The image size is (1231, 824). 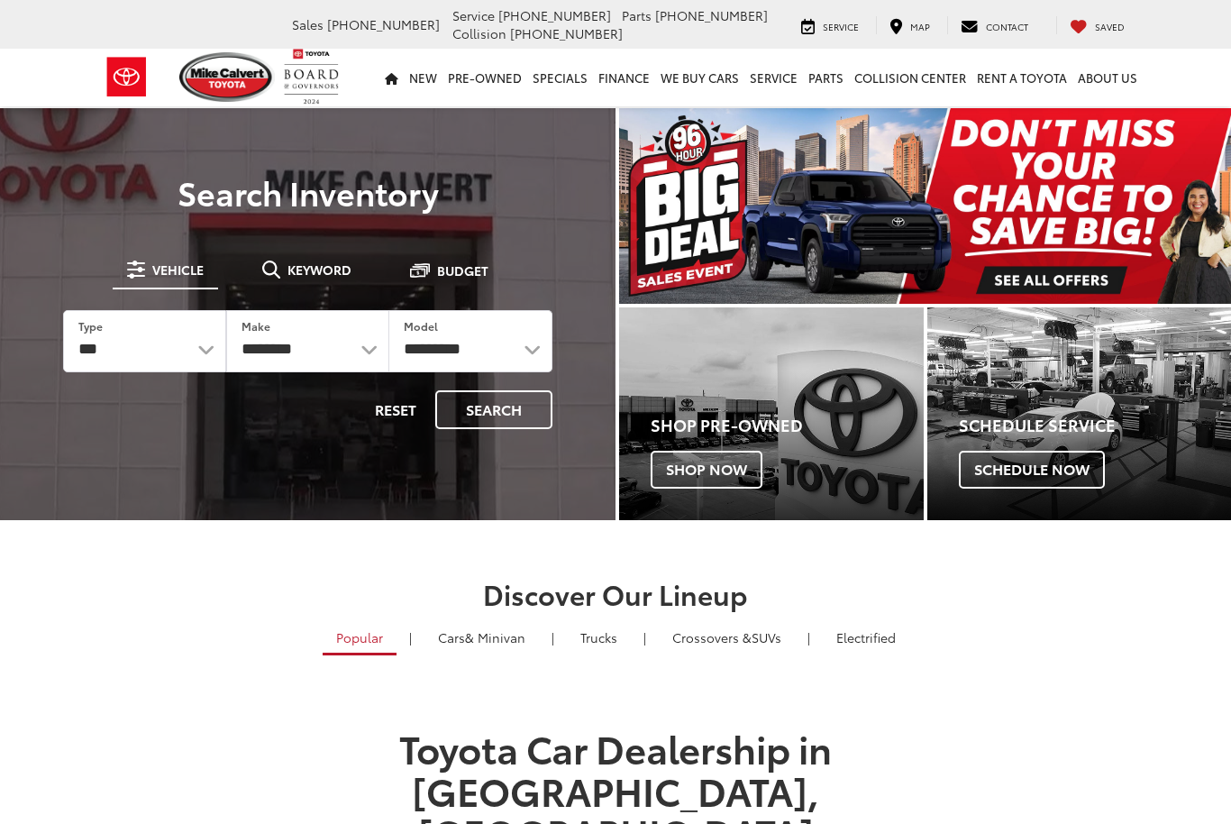 I want to click on label: Make, so click(x=256, y=325).